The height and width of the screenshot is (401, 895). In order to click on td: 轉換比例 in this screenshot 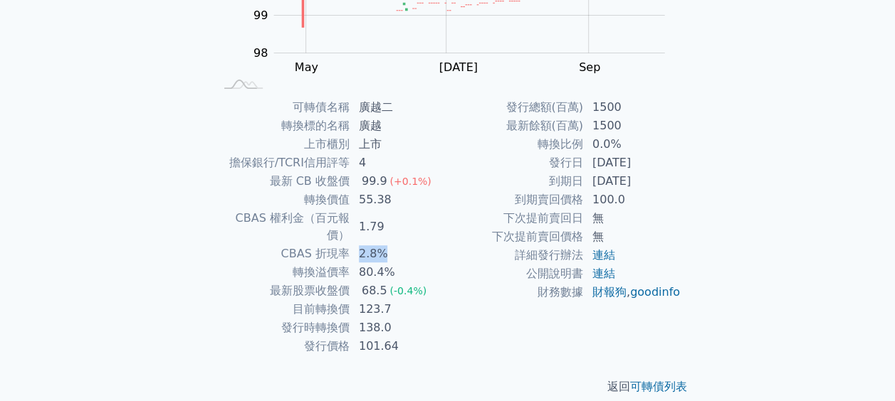, I will do `click(515, 144)`.